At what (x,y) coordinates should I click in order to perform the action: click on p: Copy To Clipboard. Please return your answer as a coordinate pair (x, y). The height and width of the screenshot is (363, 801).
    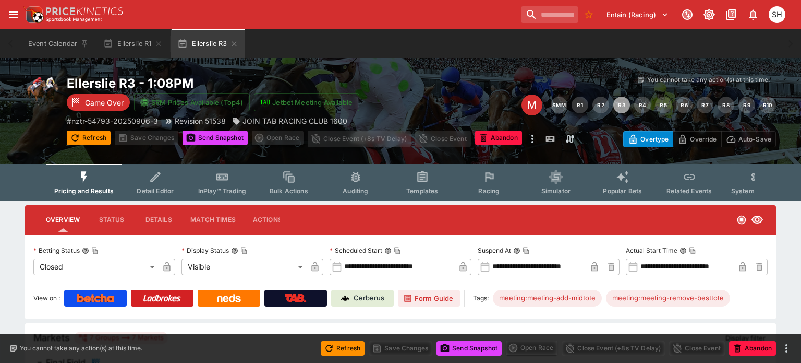
    Looking at the image, I should click on (112, 121).